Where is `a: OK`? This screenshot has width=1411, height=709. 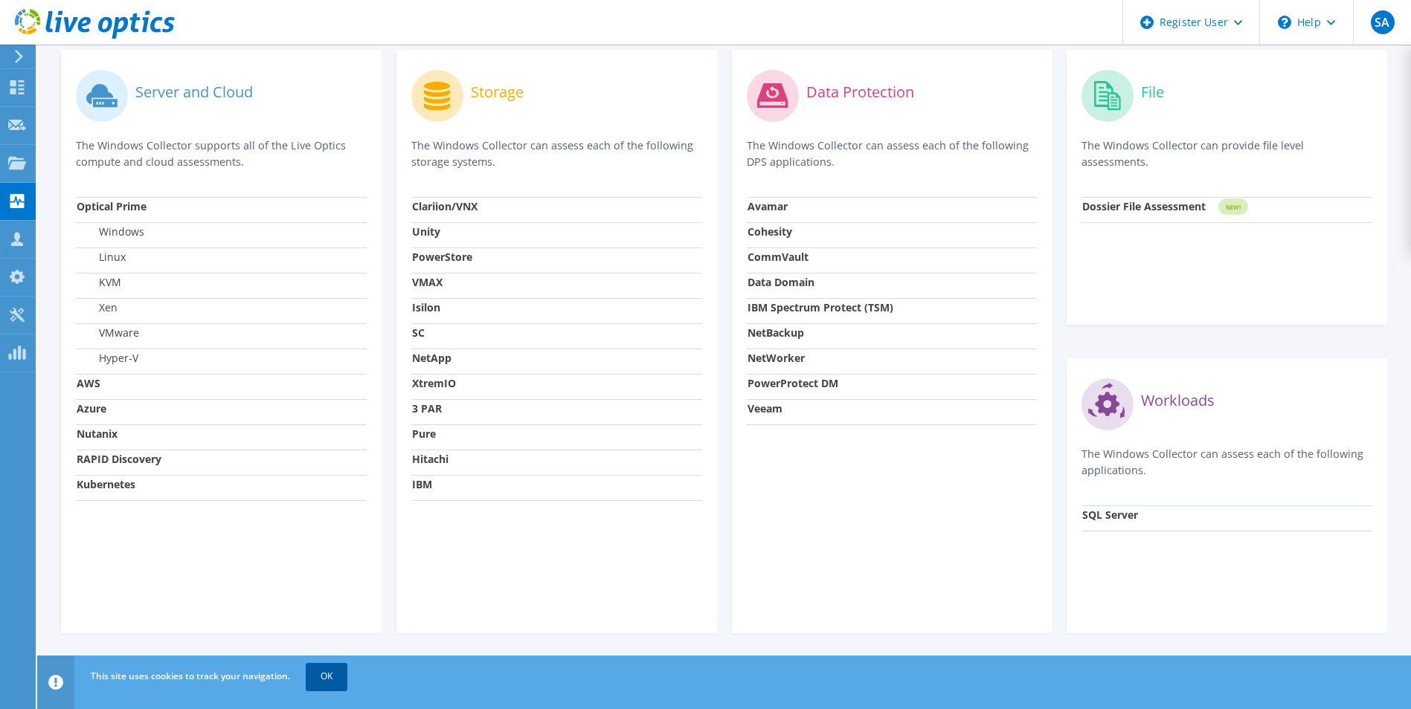
a: OK is located at coordinates (326, 677).